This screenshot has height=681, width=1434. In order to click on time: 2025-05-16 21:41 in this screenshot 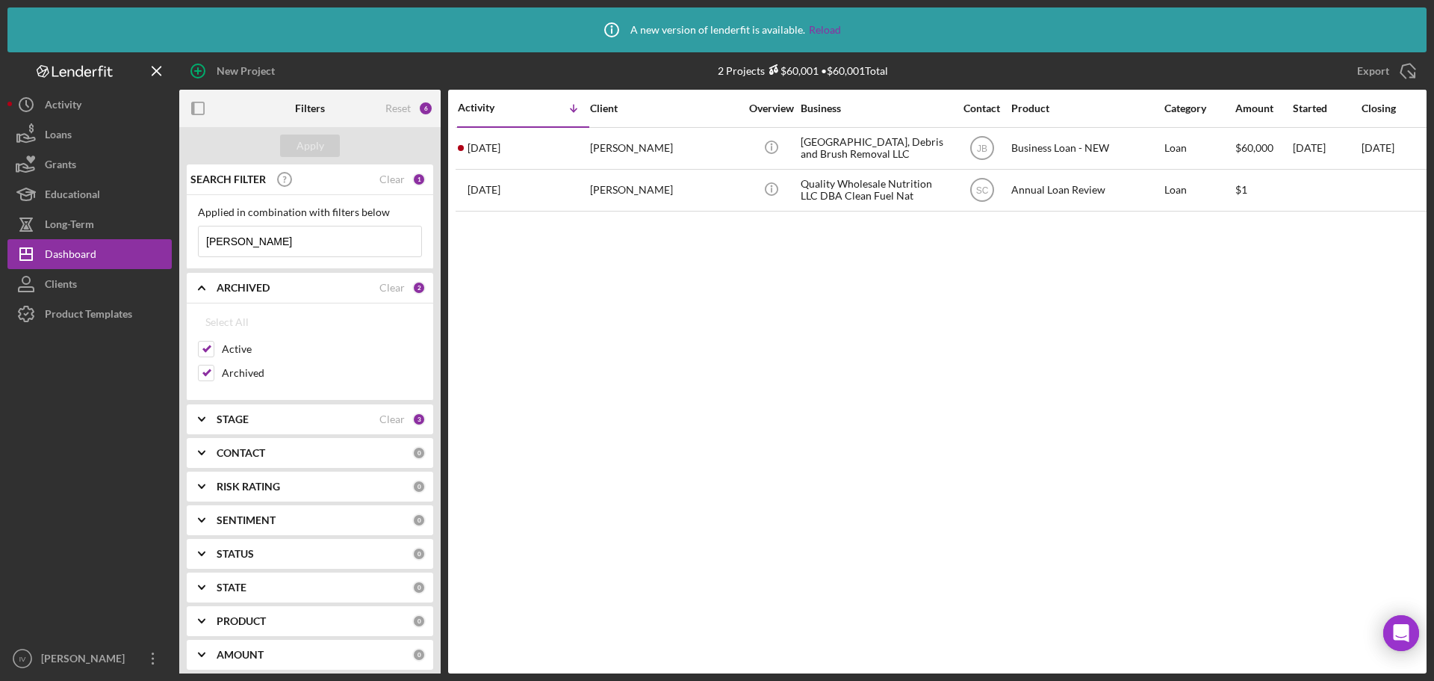, I will do `click(484, 148)`.